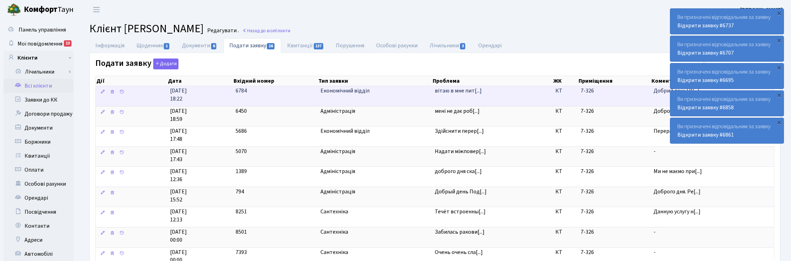 This screenshot has width=791, height=261. Describe the element at coordinates (167, 46) in the screenshot. I see `span: 1` at that location.